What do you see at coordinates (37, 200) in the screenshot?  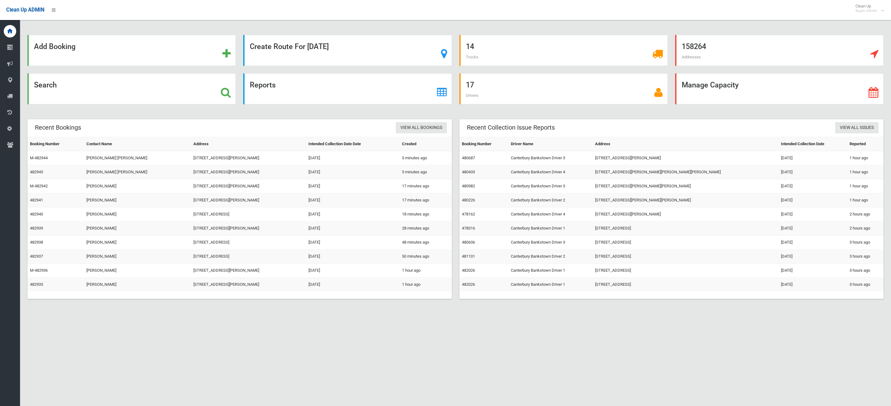 I see `a: 482941` at bounding box center [37, 200].